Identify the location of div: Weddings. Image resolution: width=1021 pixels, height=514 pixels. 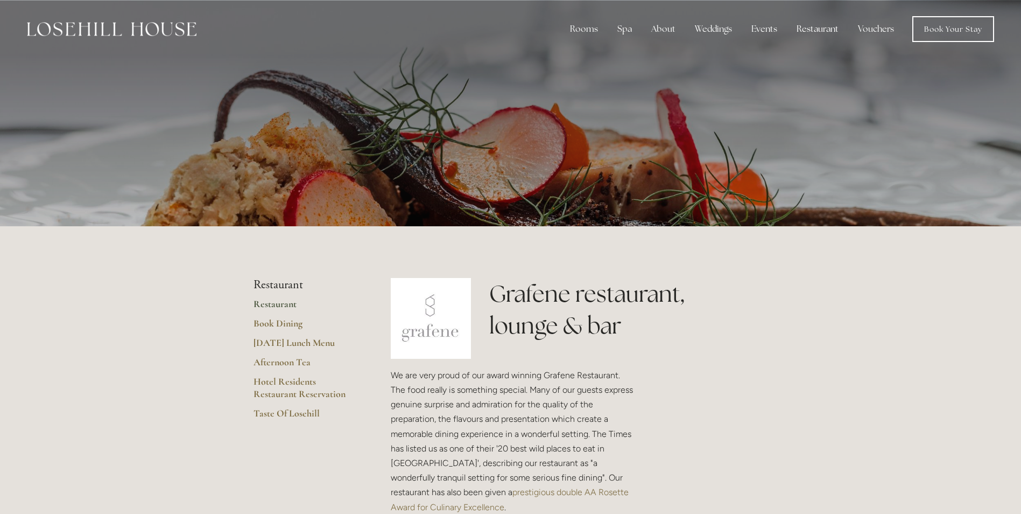
(713, 29).